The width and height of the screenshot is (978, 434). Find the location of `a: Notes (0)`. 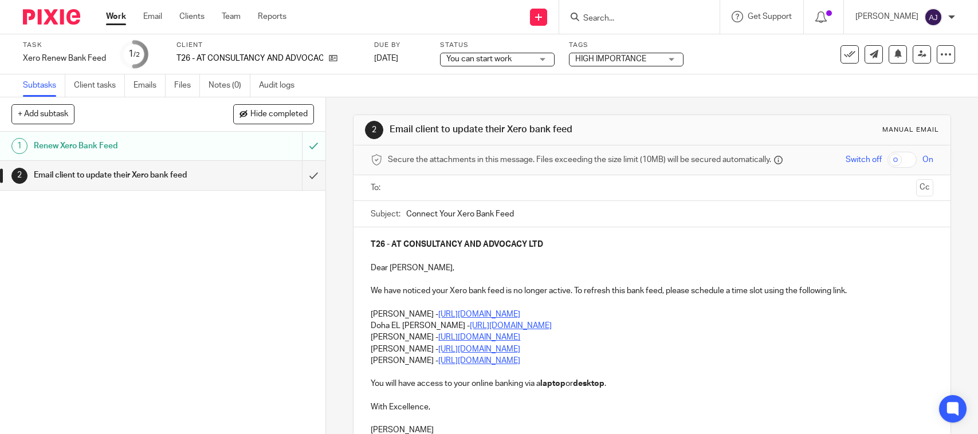

a: Notes (0) is located at coordinates (229, 85).